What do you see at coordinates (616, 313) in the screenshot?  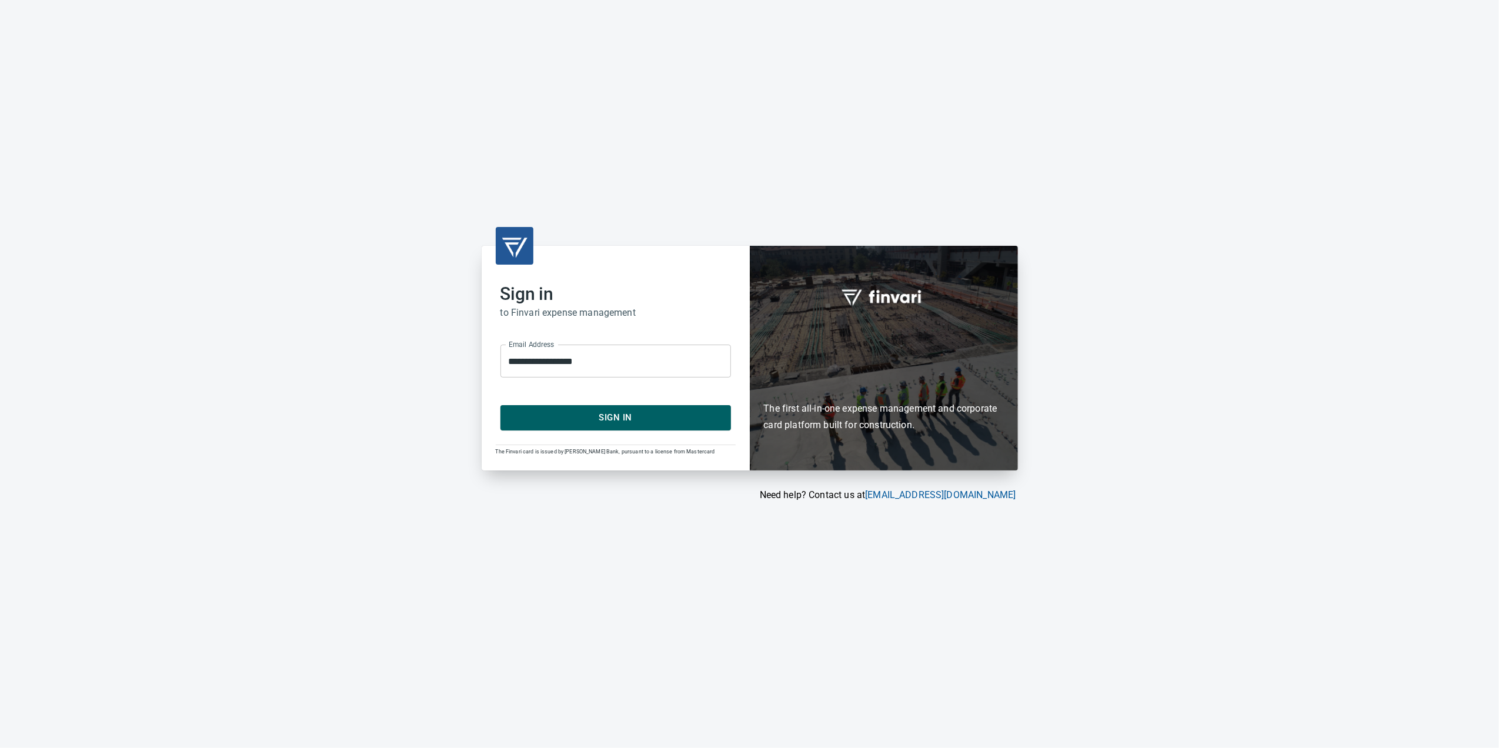 I see `h6: to Finvari expense management` at bounding box center [616, 313].